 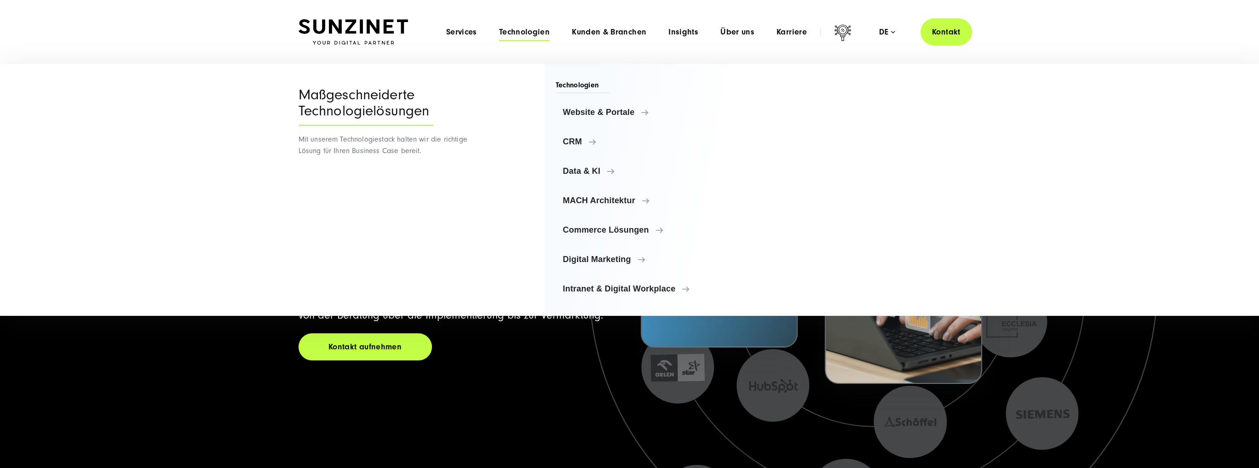 What do you see at coordinates (654, 230) in the screenshot?
I see `span: Commerce Lösungen` at bounding box center [654, 230].